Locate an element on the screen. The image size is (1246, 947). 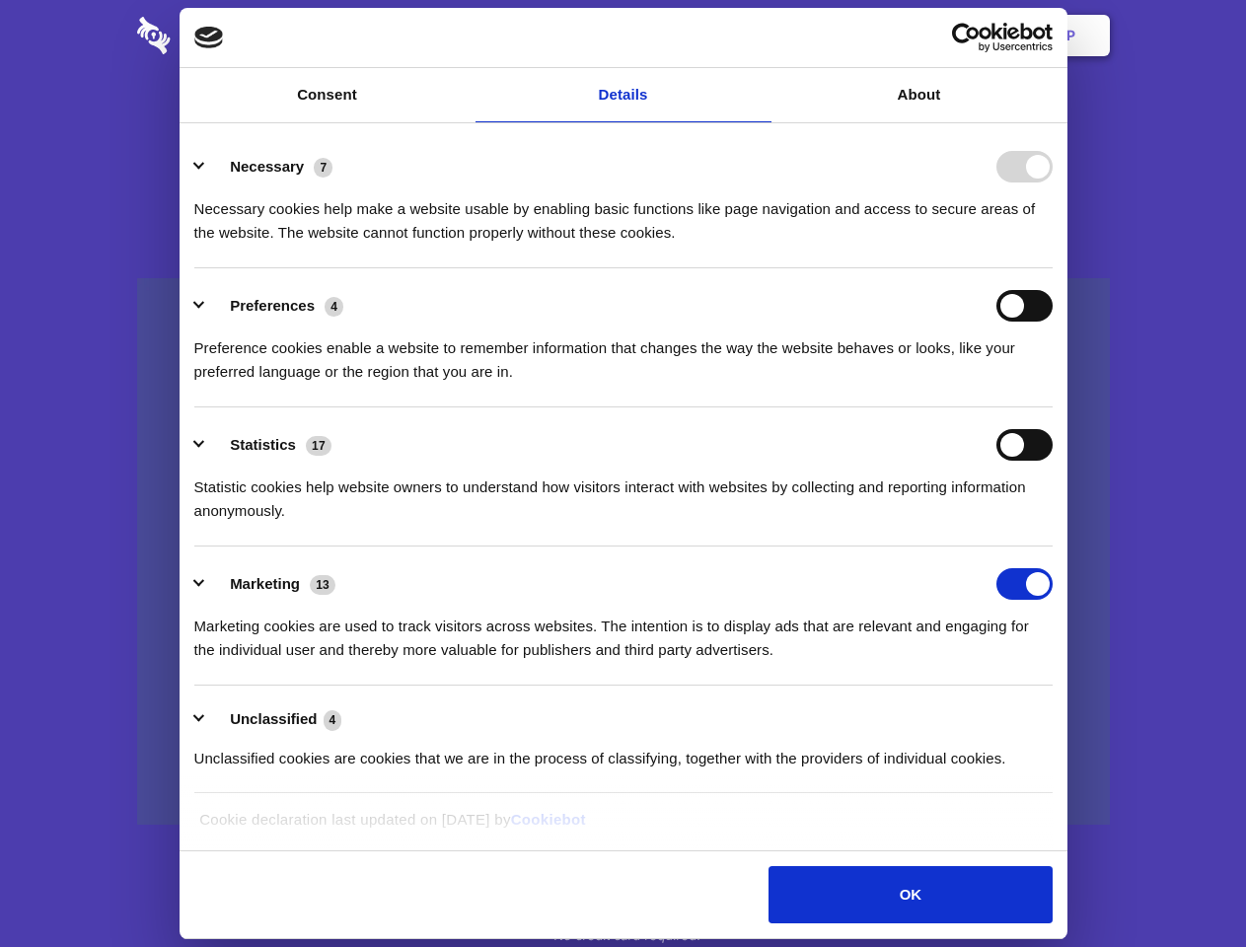
span: 13 is located at coordinates (323, 585).